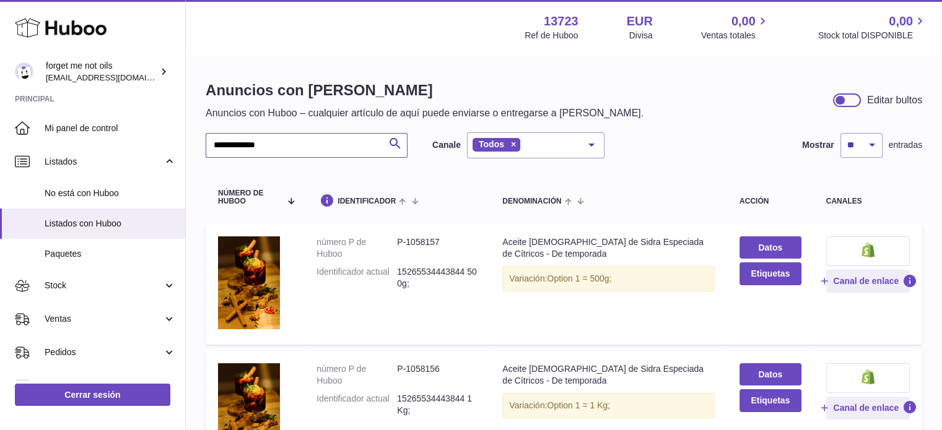 The height and width of the screenshot is (430, 942). I want to click on span: Todos, so click(491, 144).